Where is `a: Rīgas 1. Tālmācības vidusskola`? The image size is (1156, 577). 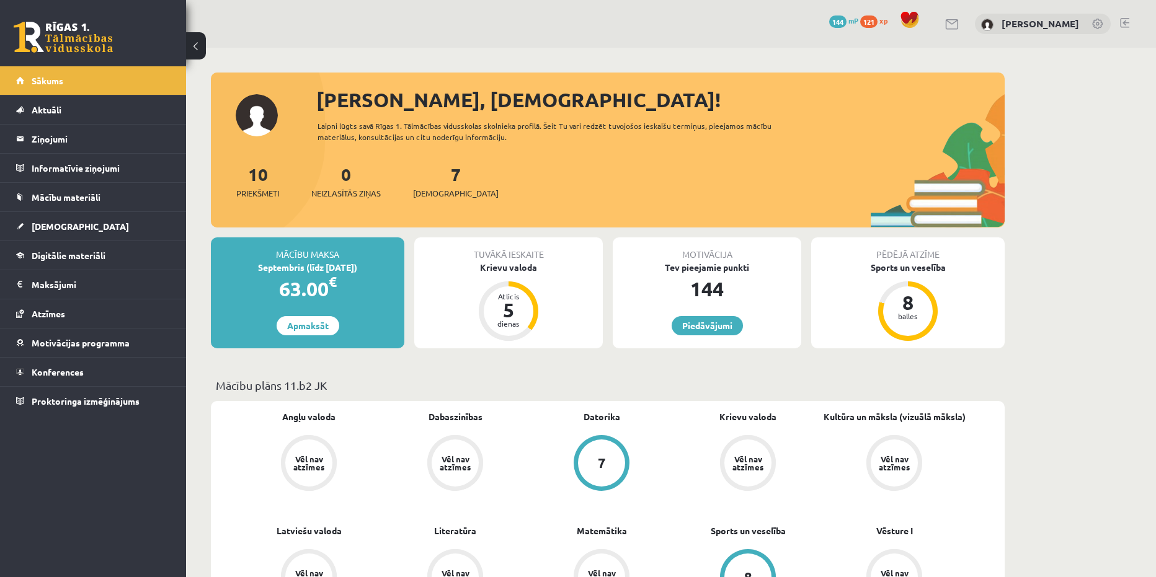 a: Rīgas 1. Tālmācības vidusskola is located at coordinates (63, 37).